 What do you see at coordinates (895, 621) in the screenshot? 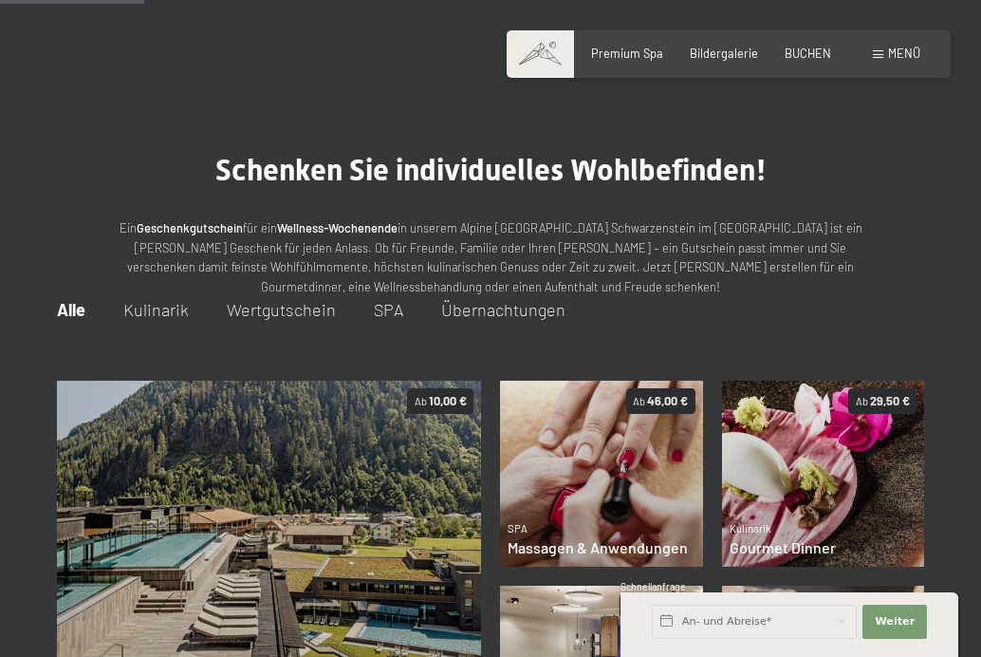
I see `button: Weiter` at bounding box center [895, 621].